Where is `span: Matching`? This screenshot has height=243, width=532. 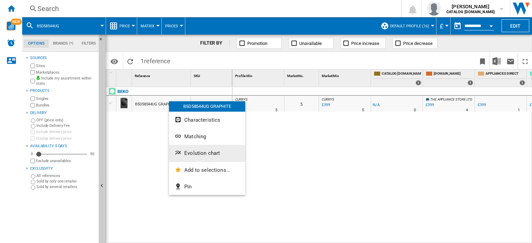 span: Matching is located at coordinates (195, 137).